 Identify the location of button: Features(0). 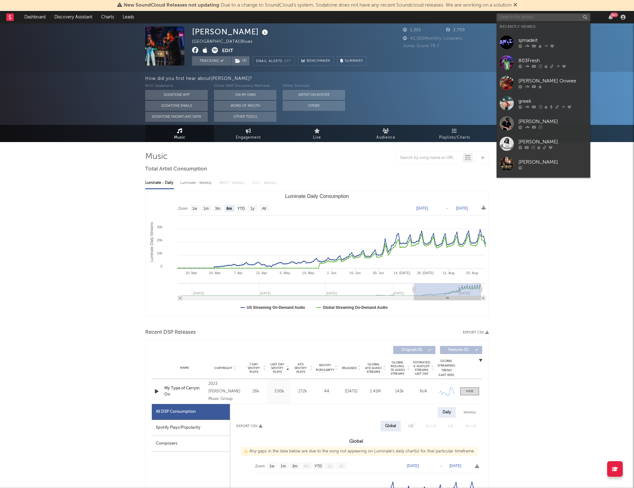
(461, 350).